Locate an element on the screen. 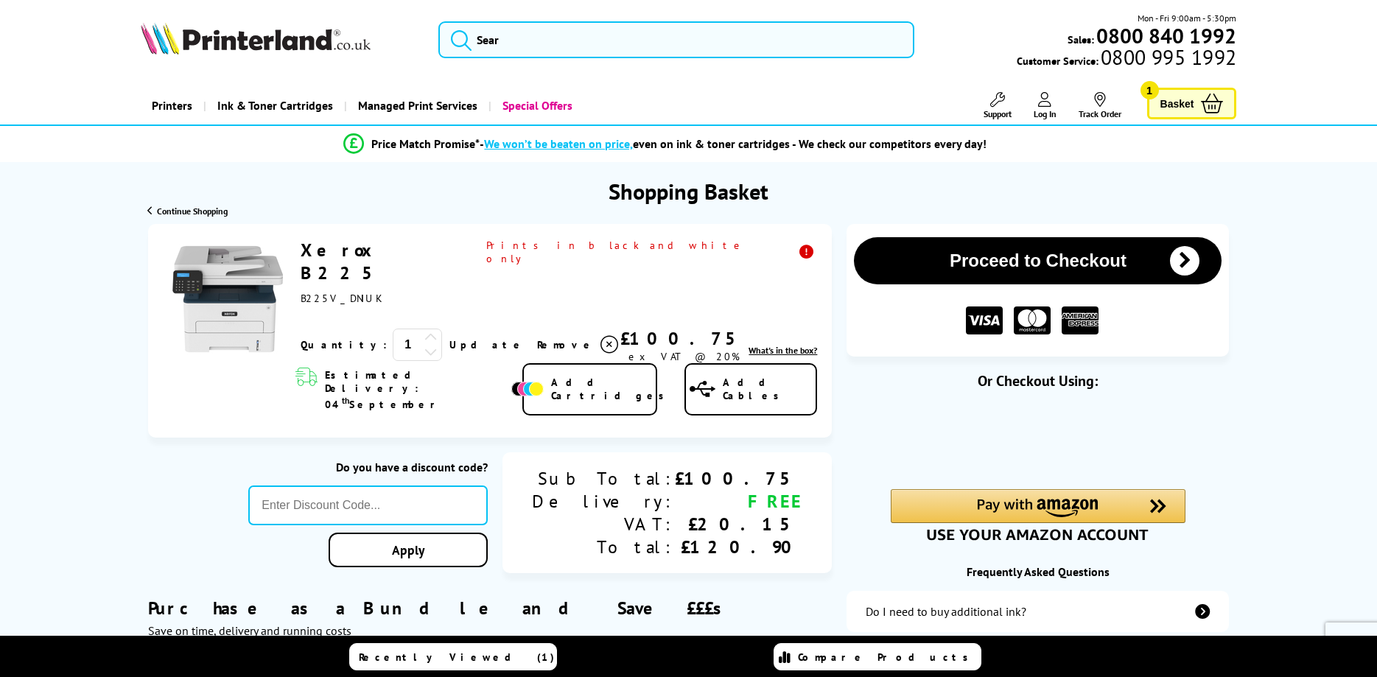 The width and height of the screenshot is (1377, 677). span: Basket is located at coordinates (1177, 103).